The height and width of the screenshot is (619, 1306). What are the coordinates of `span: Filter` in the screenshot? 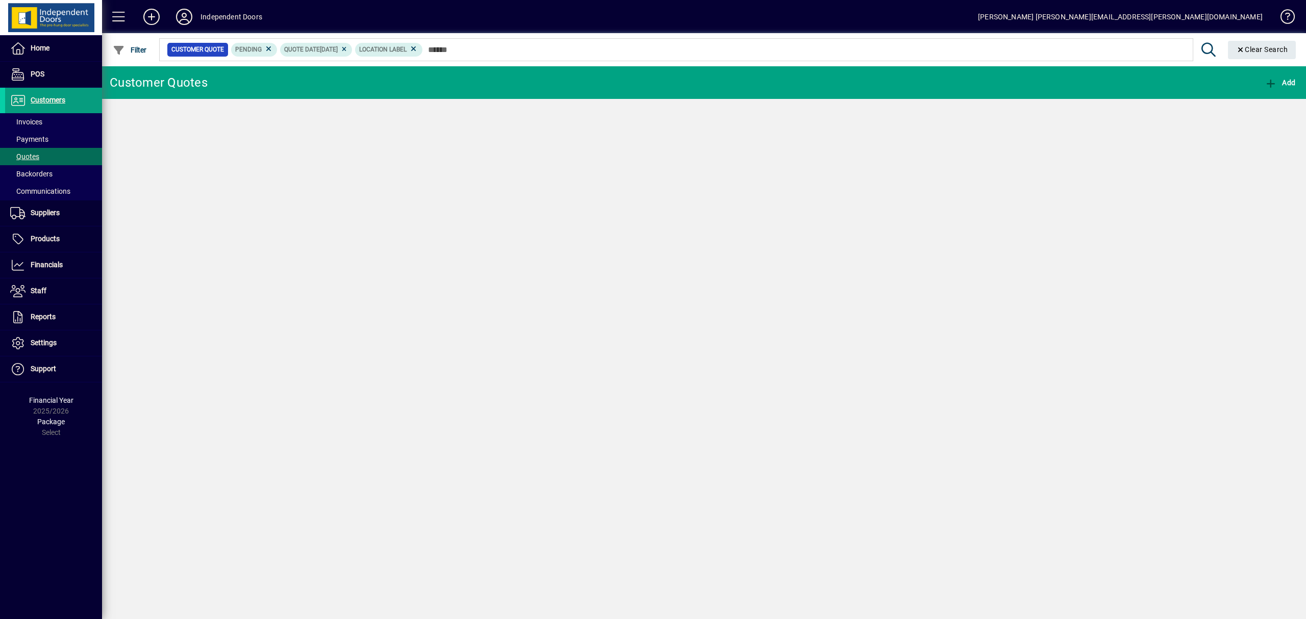 It's located at (130, 50).